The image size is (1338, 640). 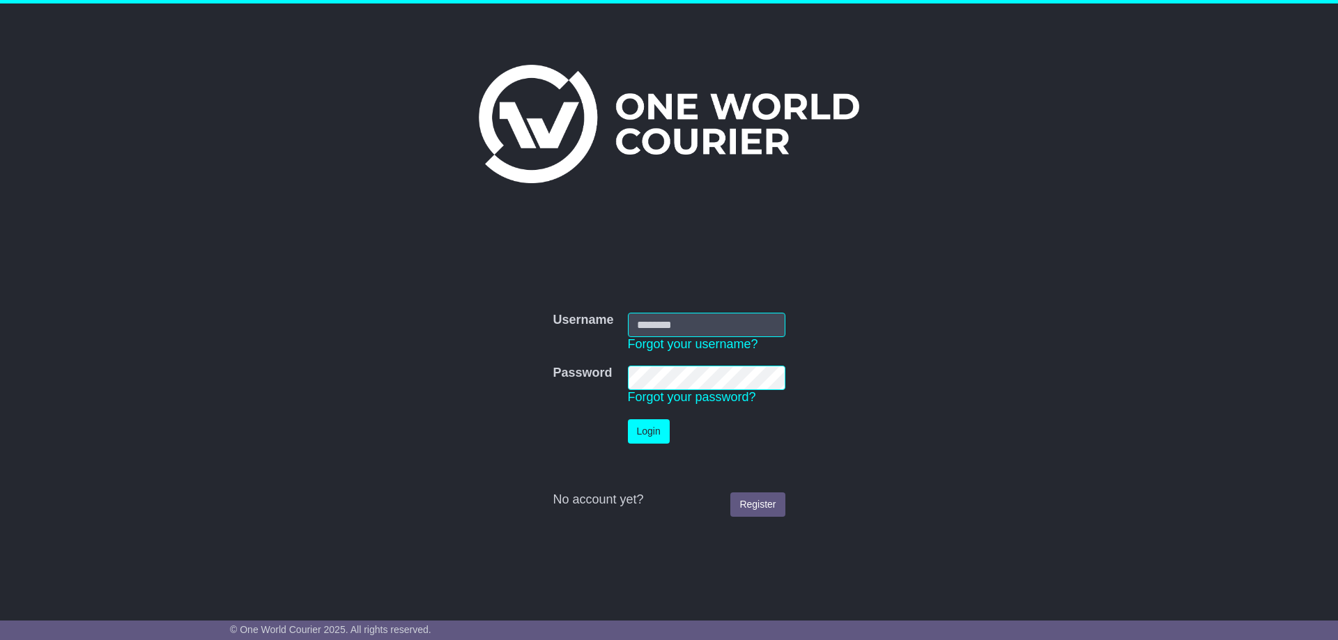 What do you see at coordinates (693, 344) in the screenshot?
I see `a: Forgot your username?` at bounding box center [693, 344].